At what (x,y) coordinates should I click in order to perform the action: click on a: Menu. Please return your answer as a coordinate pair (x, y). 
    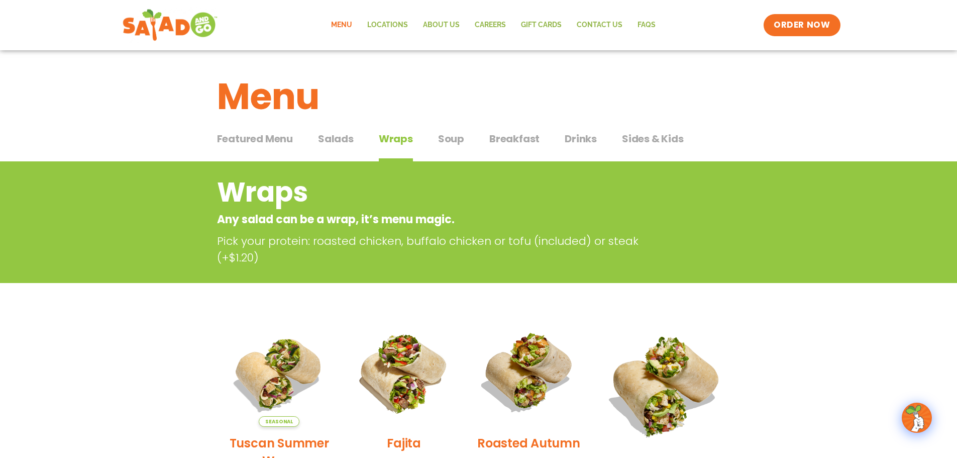
    Looking at the image, I should click on (342, 25).